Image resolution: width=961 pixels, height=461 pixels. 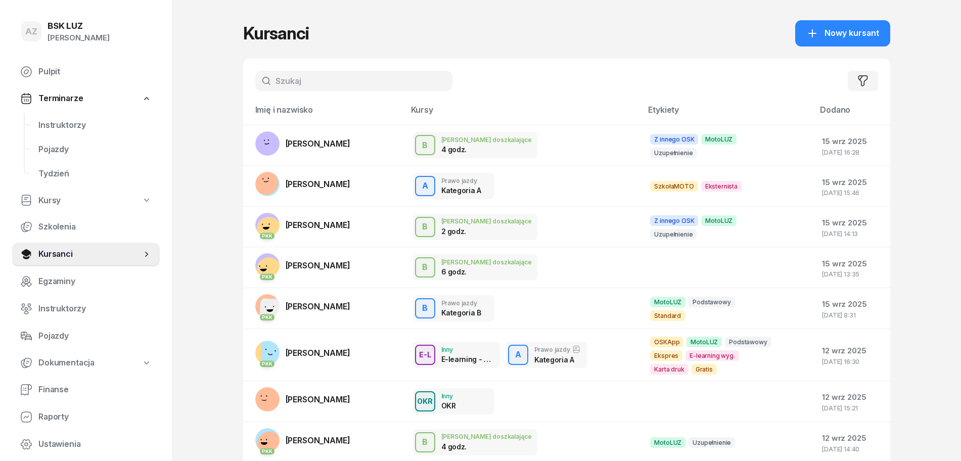 I want to click on span: Tydzień, so click(x=95, y=174).